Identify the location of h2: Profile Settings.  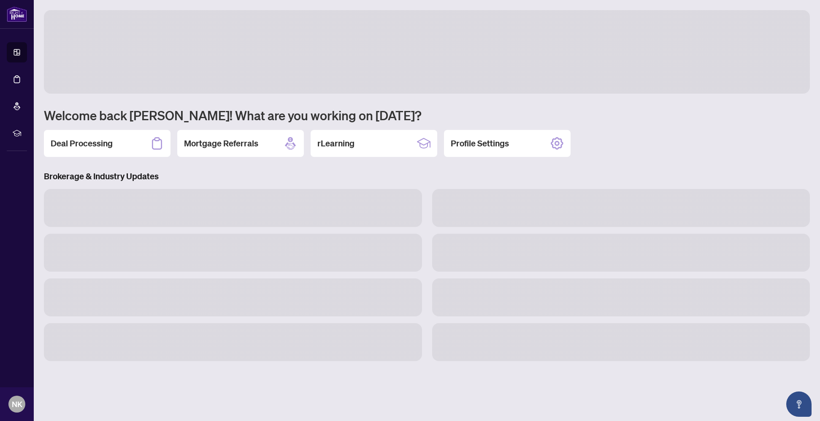
(480, 144).